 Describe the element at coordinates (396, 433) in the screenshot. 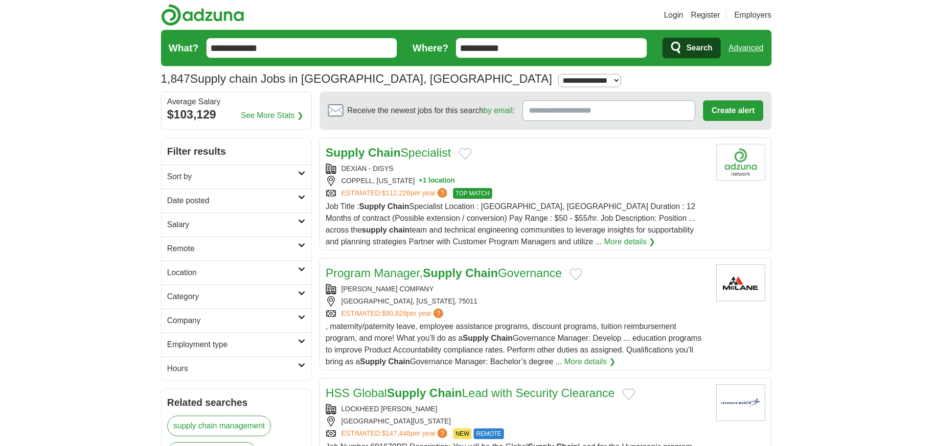

I see `span: $147,448` at that location.